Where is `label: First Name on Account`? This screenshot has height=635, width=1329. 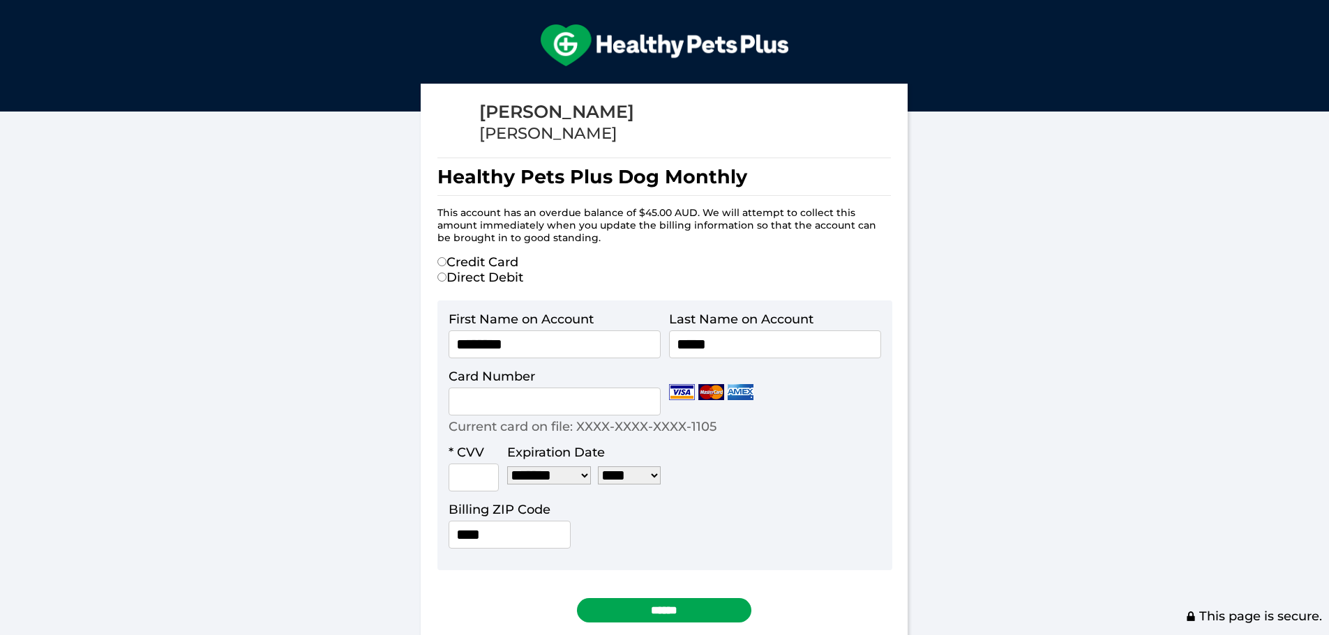 label: First Name on Account is located at coordinates (521, 319).